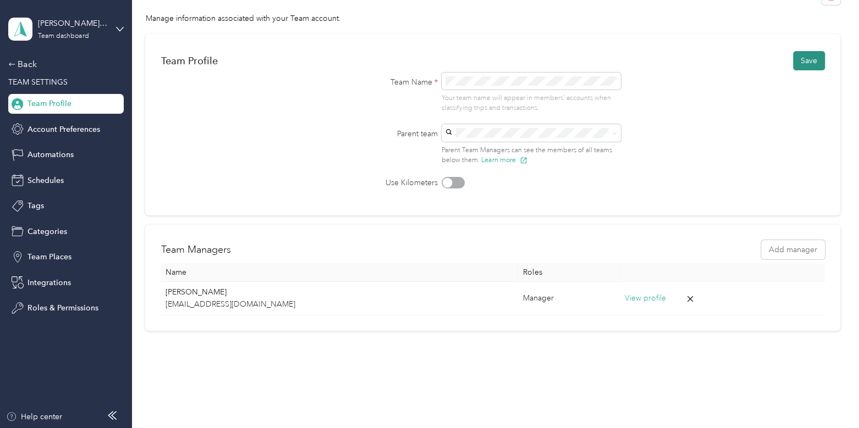  I want to click on div: Manager, so click(569, 299).